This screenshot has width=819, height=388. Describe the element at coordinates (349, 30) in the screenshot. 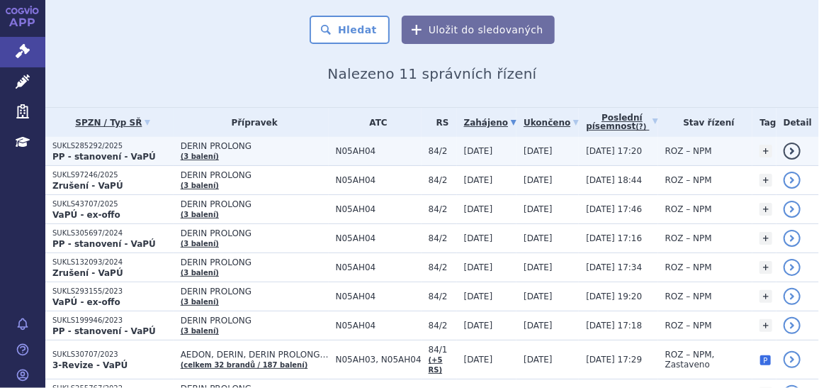

I see `button: Hledat` at that location.